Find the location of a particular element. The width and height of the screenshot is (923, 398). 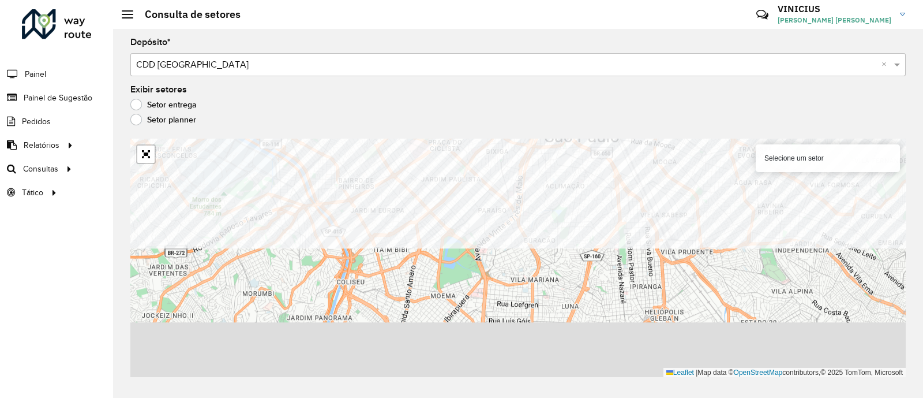

a: OpenStreetMap is located at coordinates (758, 372).